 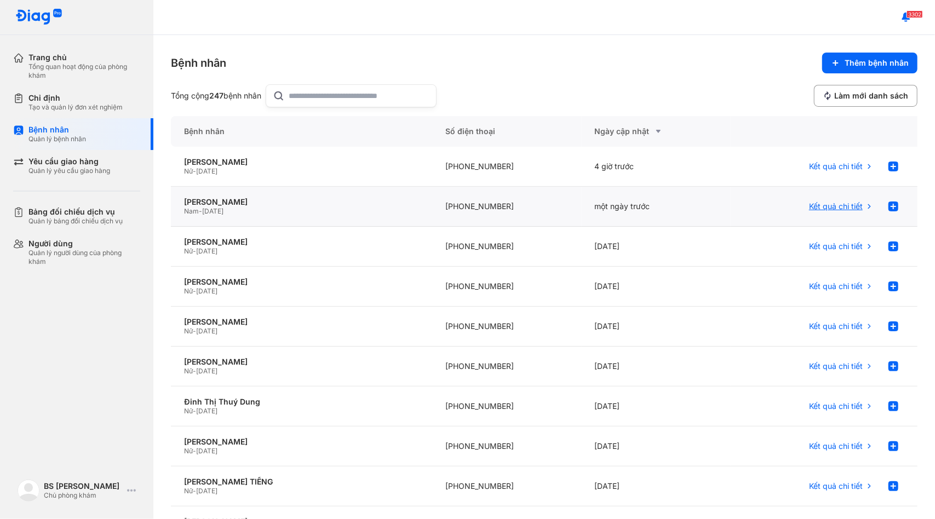 I want to click on div: Quản lý yêu cầu giao hàng, so click(x=69, y=171).